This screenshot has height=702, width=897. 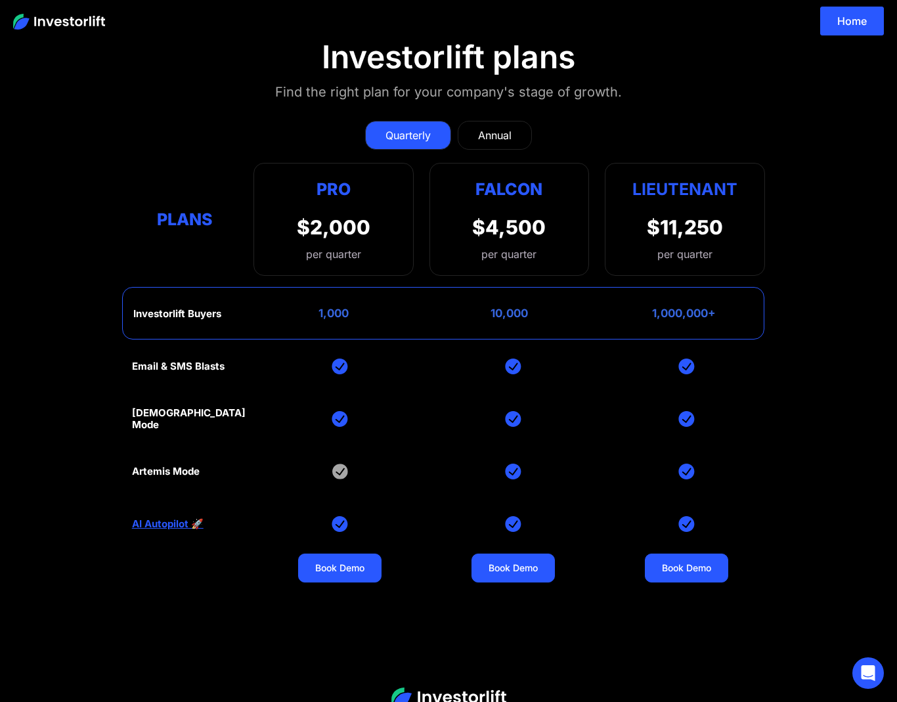 What do you see at coordinates (509, 227) in the screenshot?
I see `div: $4,500` at bounding box center [509, 227].